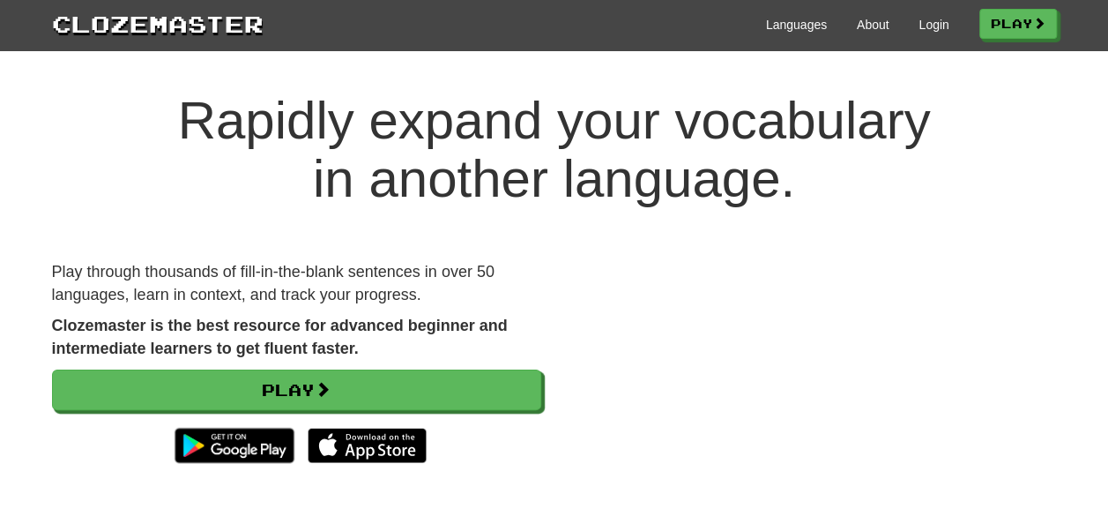 The height and width of the screenshot is (524, 1108). I want to click on a: Languages, so click(796, 25).